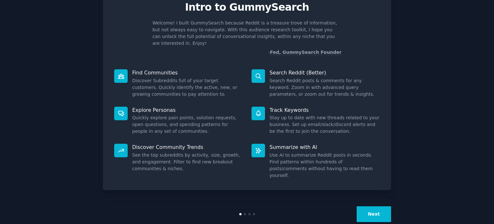  I want to click on dd: Search Reddit posts & comments for any keyword. Zoom in with advanced query parameters, or zoom o..., so click(325, 87).